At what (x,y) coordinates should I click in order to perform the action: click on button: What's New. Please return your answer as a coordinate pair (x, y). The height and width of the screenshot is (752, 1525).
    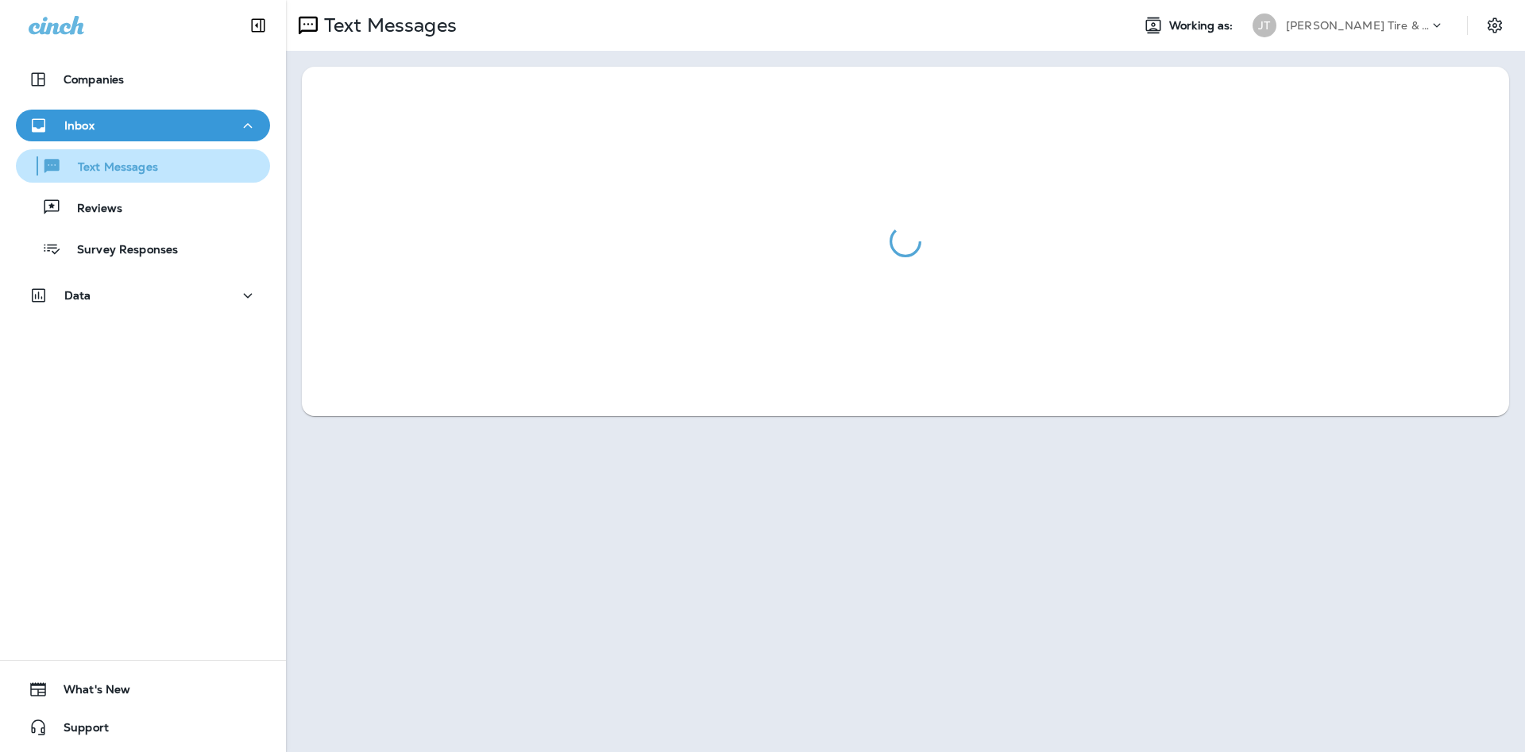
    Looking at the image, I should click on (143, 690).